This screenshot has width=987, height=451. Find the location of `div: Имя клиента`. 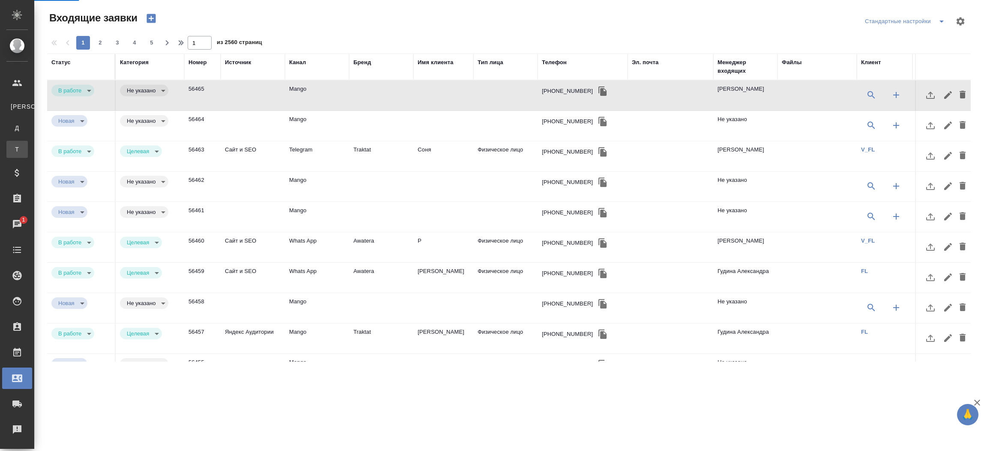

div: Имя клиента is located at coordinates (435, 63).